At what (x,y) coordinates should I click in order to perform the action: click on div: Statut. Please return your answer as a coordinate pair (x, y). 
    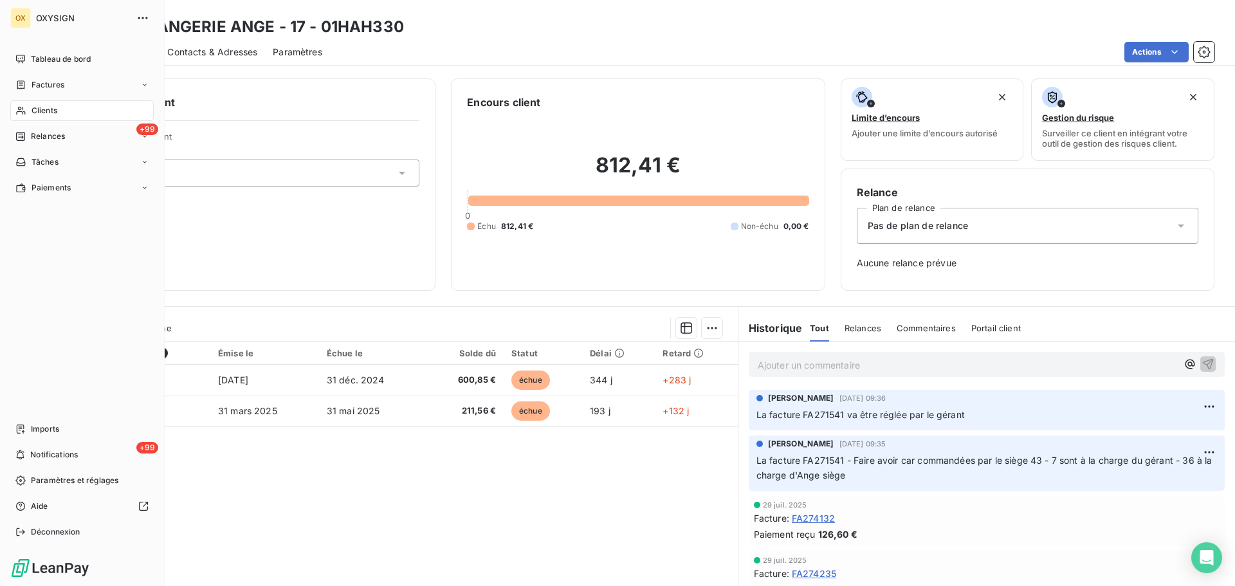
    Looking at the image, I should click on (543, 353).